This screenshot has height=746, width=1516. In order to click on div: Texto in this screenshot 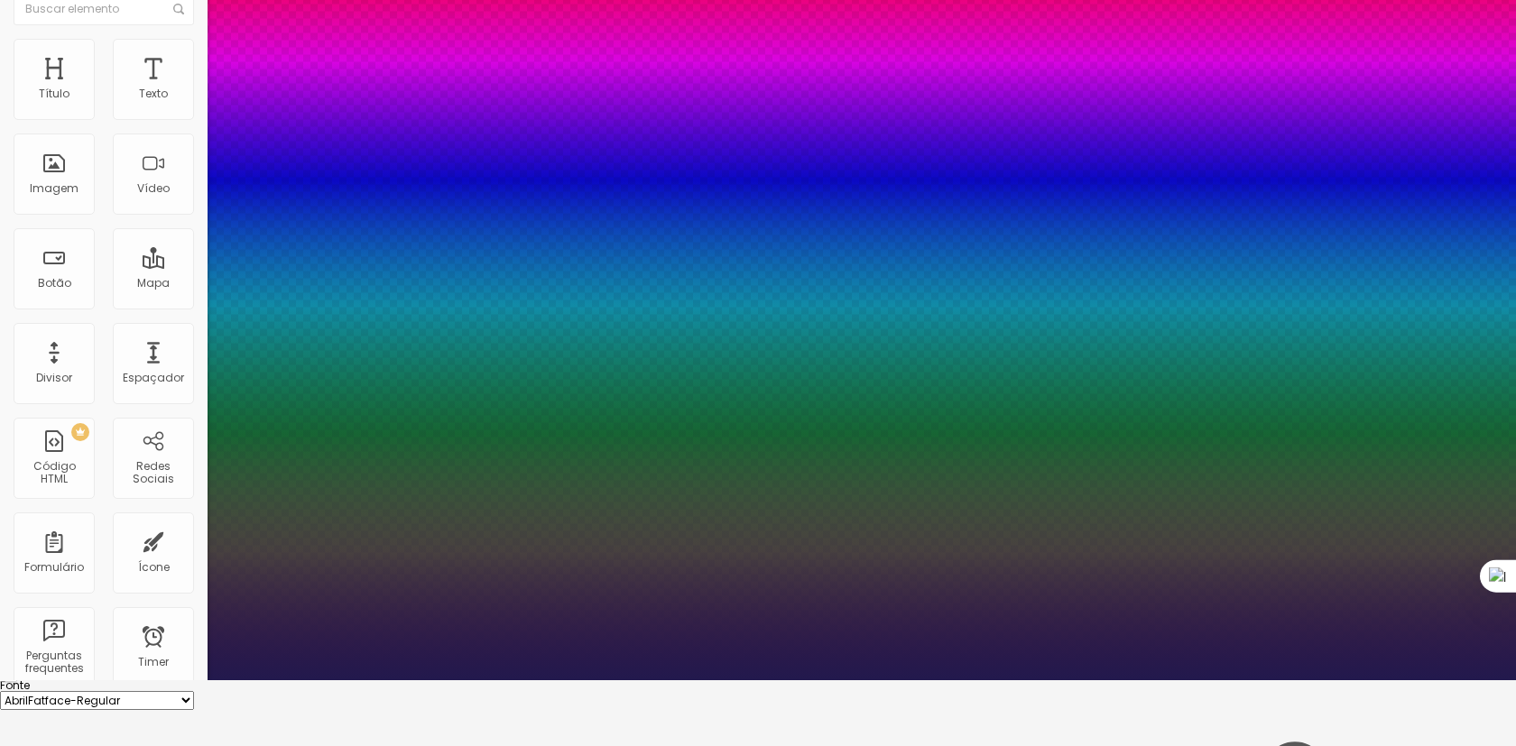, I will do `click(153, 94)`.